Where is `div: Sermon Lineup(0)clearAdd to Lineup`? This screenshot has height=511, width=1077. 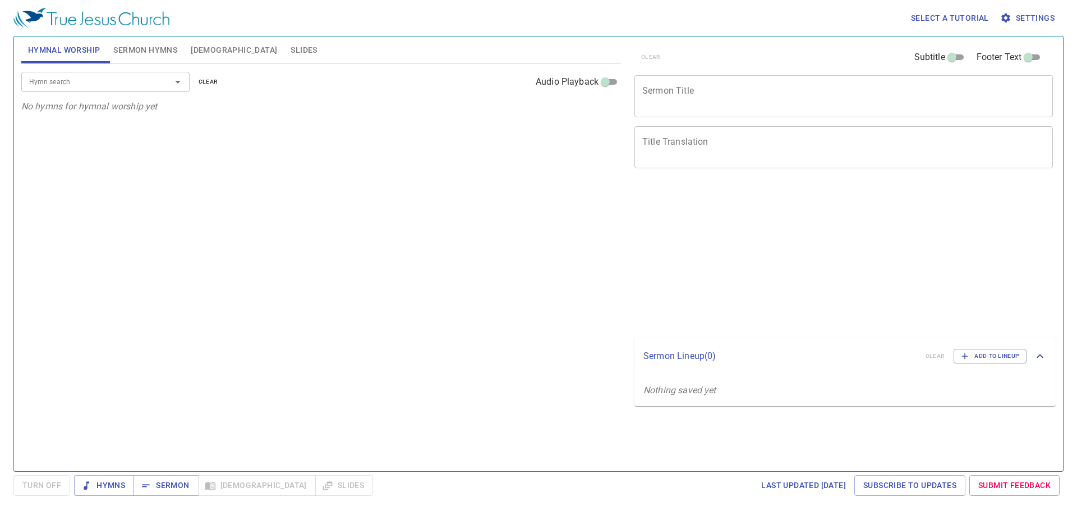 div: Sermon Lineup(0)clearAdd to Lineup is located at coordinates (844, 356).